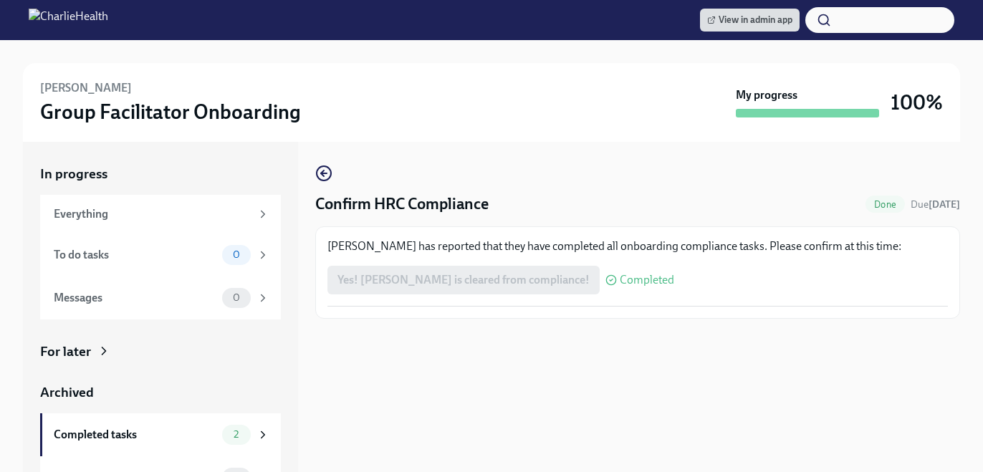 The height and width of the screenshot is (472, 983). I want to click on div: Archived, so click(160, 393).